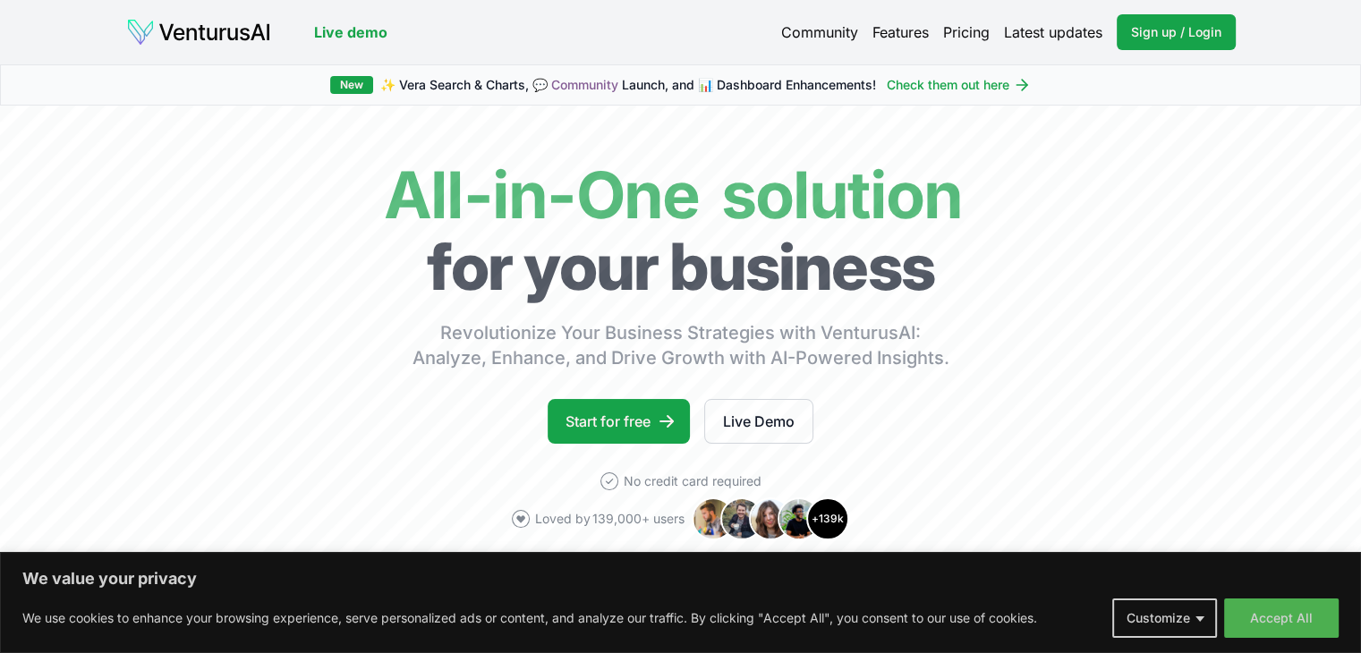 Image resolution: width=1361 pixels, height=653 pixels. I want to click on p: We use cookies to enhance your browsing experience, serve personalized ads or content, and analyz..., so click(530, 619).